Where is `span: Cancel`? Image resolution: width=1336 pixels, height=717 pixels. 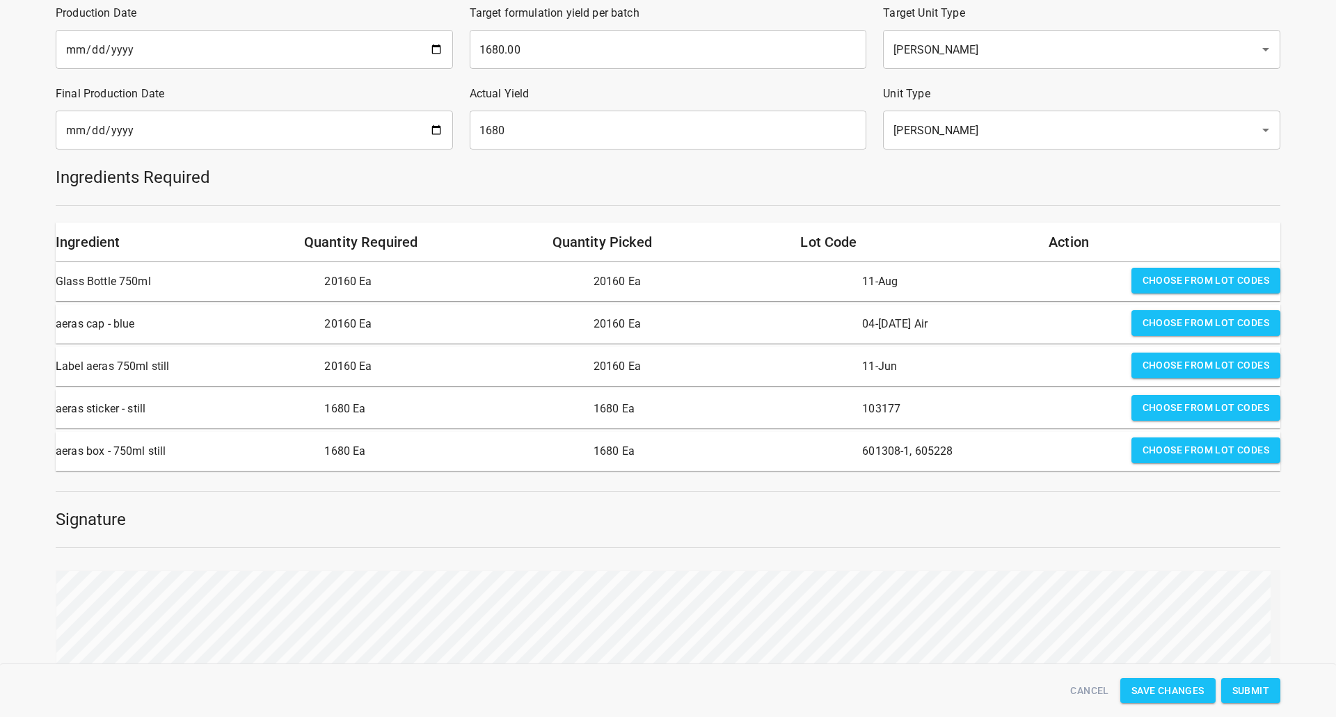 span: Cancel is located at coordinates (1089, 691).